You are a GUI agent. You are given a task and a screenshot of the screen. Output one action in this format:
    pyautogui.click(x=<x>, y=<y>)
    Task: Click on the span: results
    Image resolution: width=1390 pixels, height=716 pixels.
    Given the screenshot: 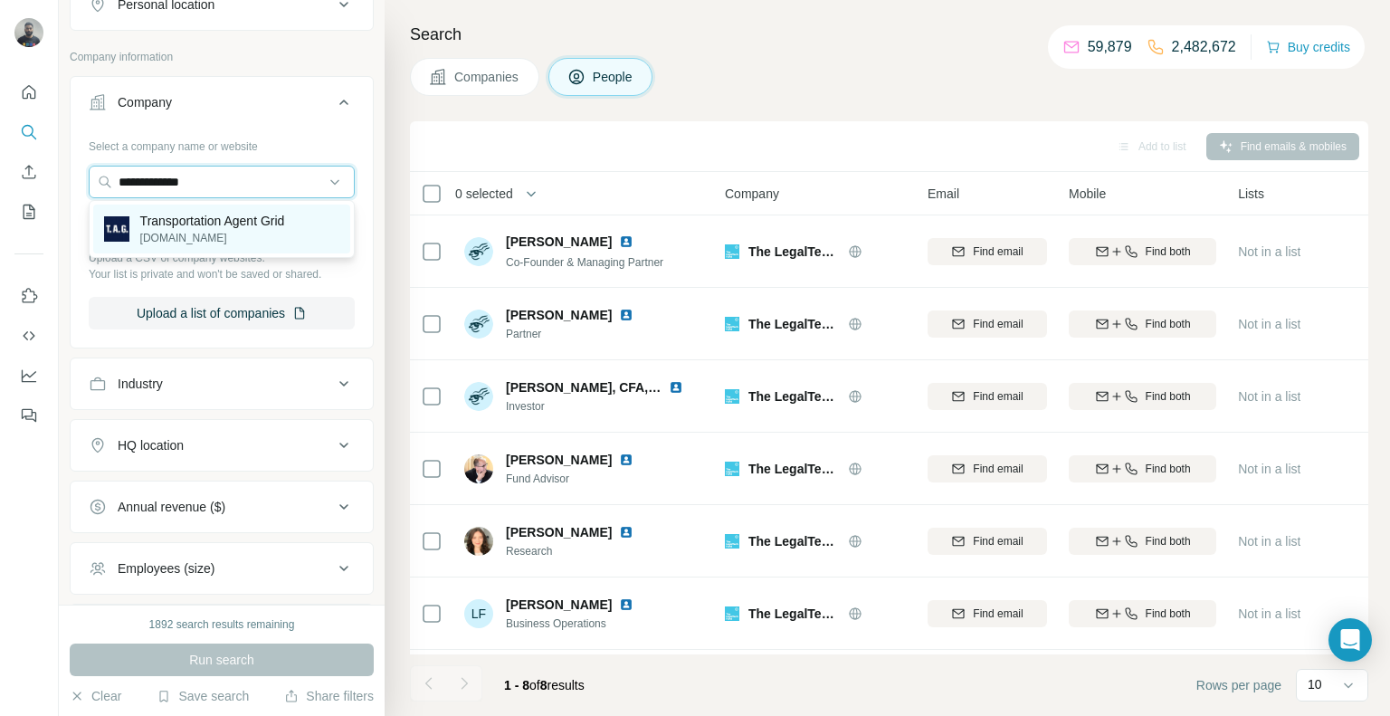 What is the action you would take?
    pyautogui.click(x=544, y=685)
    